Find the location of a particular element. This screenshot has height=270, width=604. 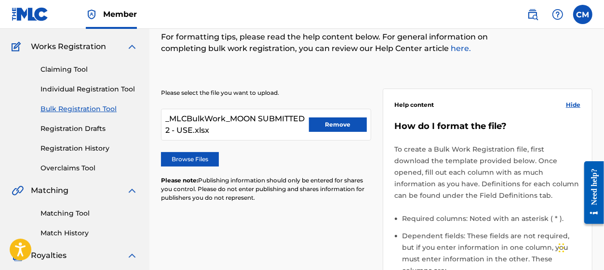

li: Required columns: Noted with an asterisk ( * ). is located at coordinates (491, 222).